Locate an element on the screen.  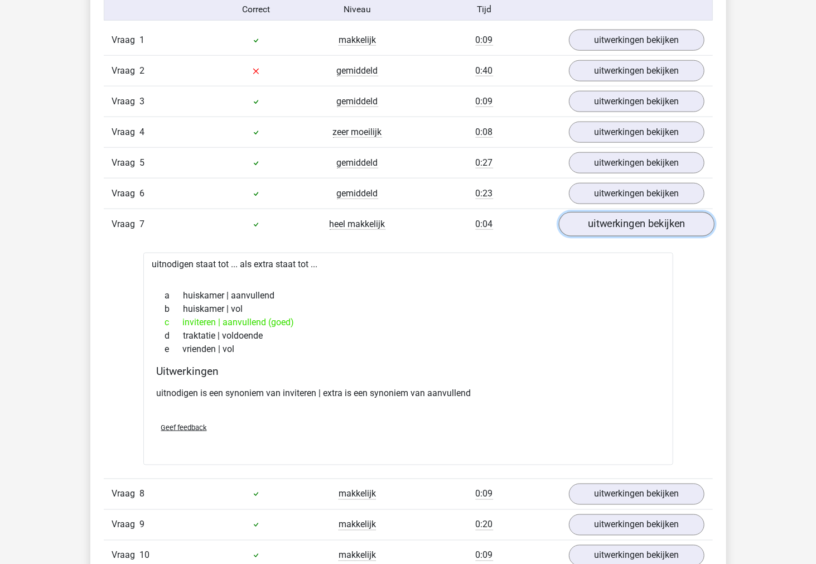
span: a is located at coordinates (174, 296).